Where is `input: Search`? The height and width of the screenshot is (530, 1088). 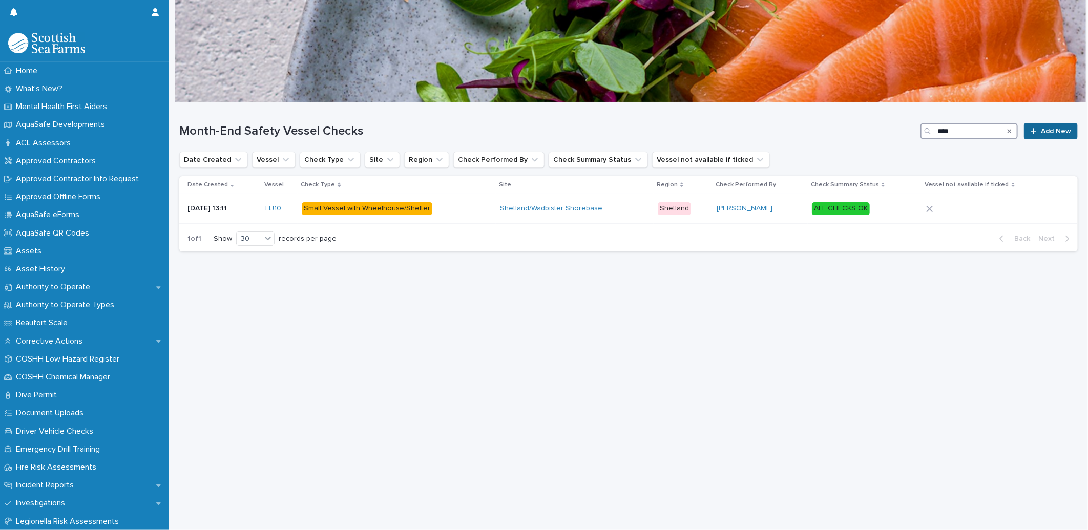 input: Search is located at coordinates (969, 131).